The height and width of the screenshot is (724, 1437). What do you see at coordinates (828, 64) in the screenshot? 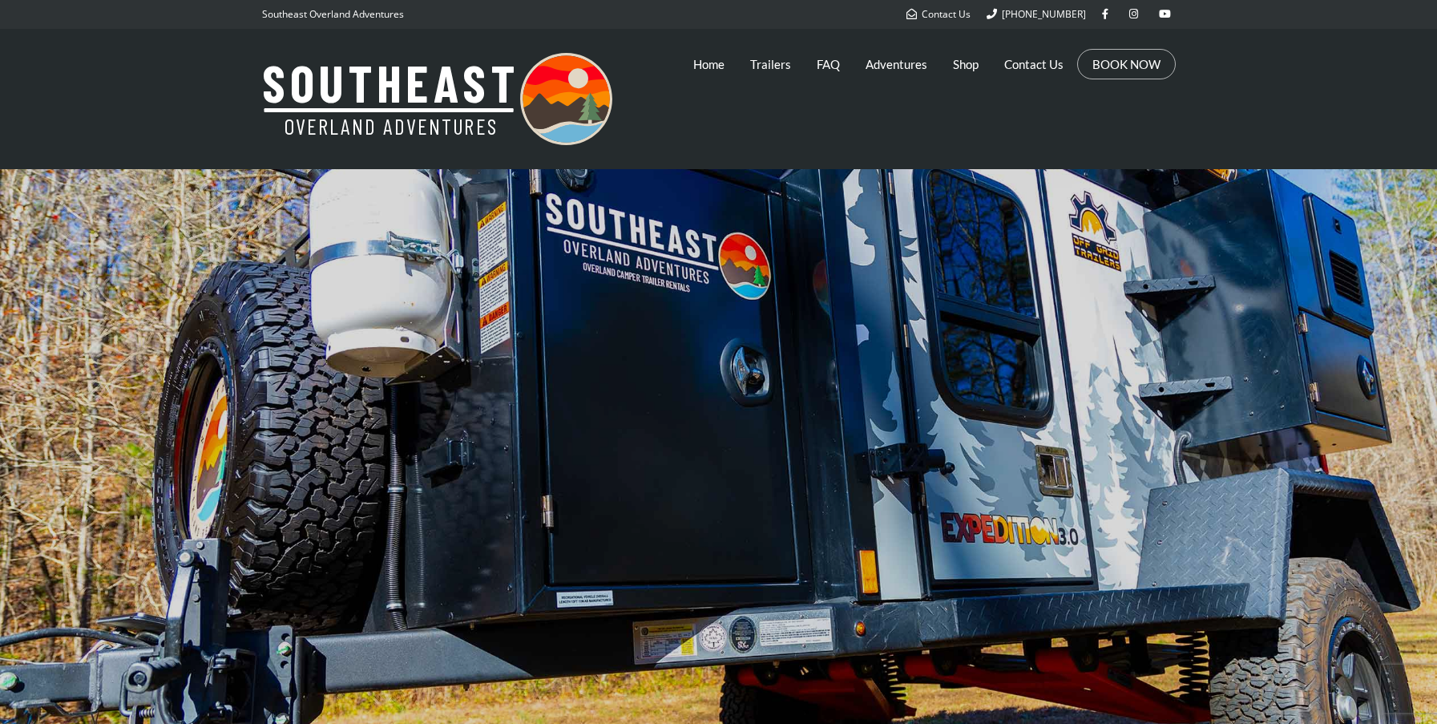
I see `a: FAQ` at bounding box center [828, 64].